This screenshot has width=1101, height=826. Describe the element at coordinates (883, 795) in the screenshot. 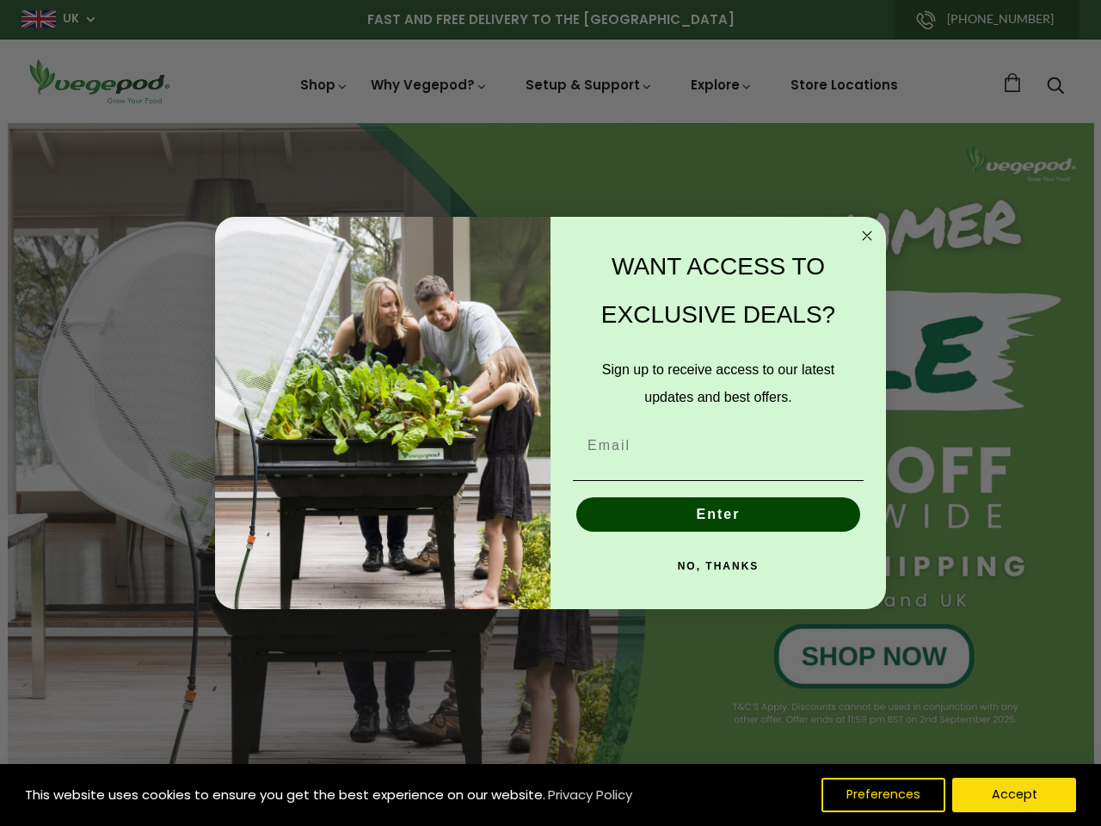

I see `button: Preferences` at that location.